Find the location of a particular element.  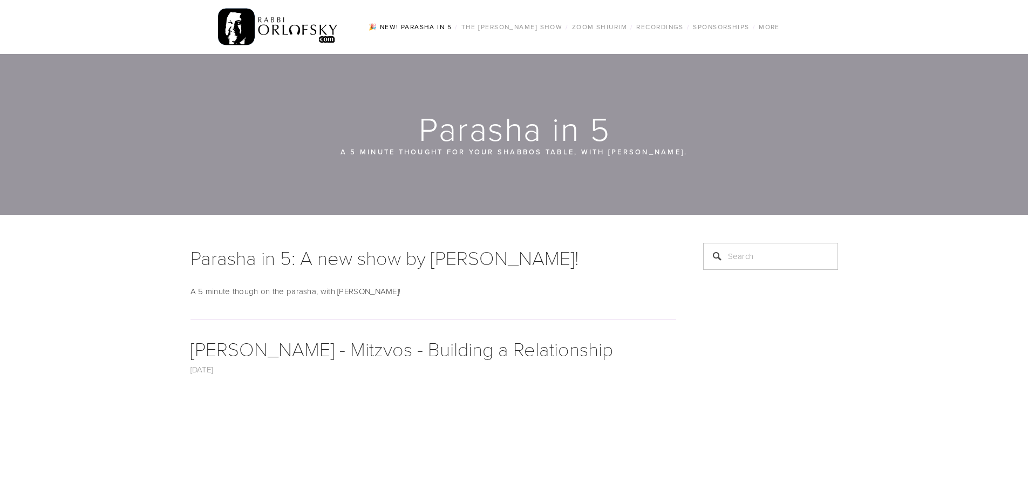

a: More is located at coordinates (769, 27).